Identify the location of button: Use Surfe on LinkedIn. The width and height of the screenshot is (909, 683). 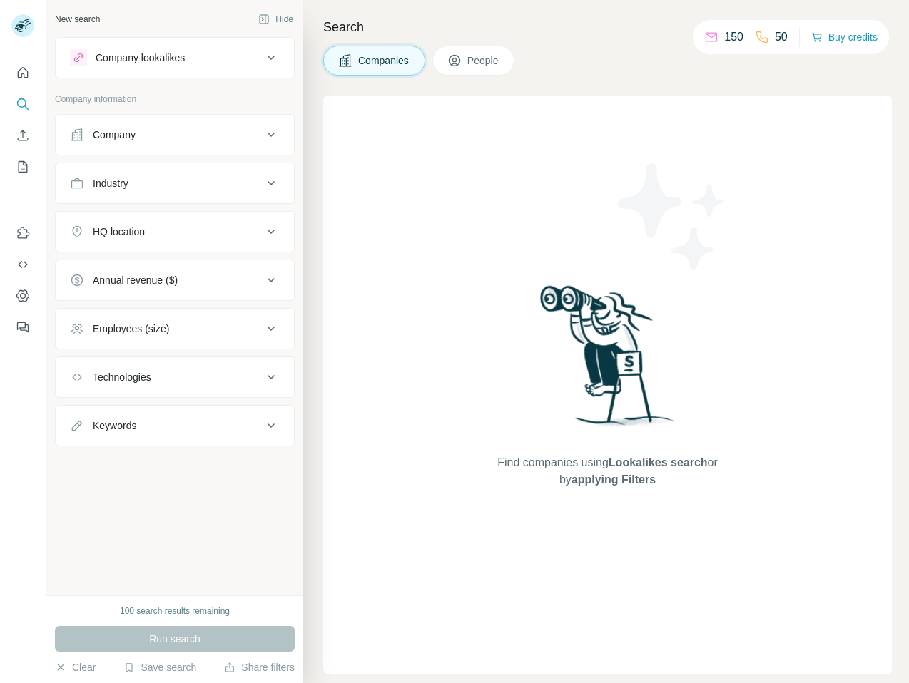
(23, 233).